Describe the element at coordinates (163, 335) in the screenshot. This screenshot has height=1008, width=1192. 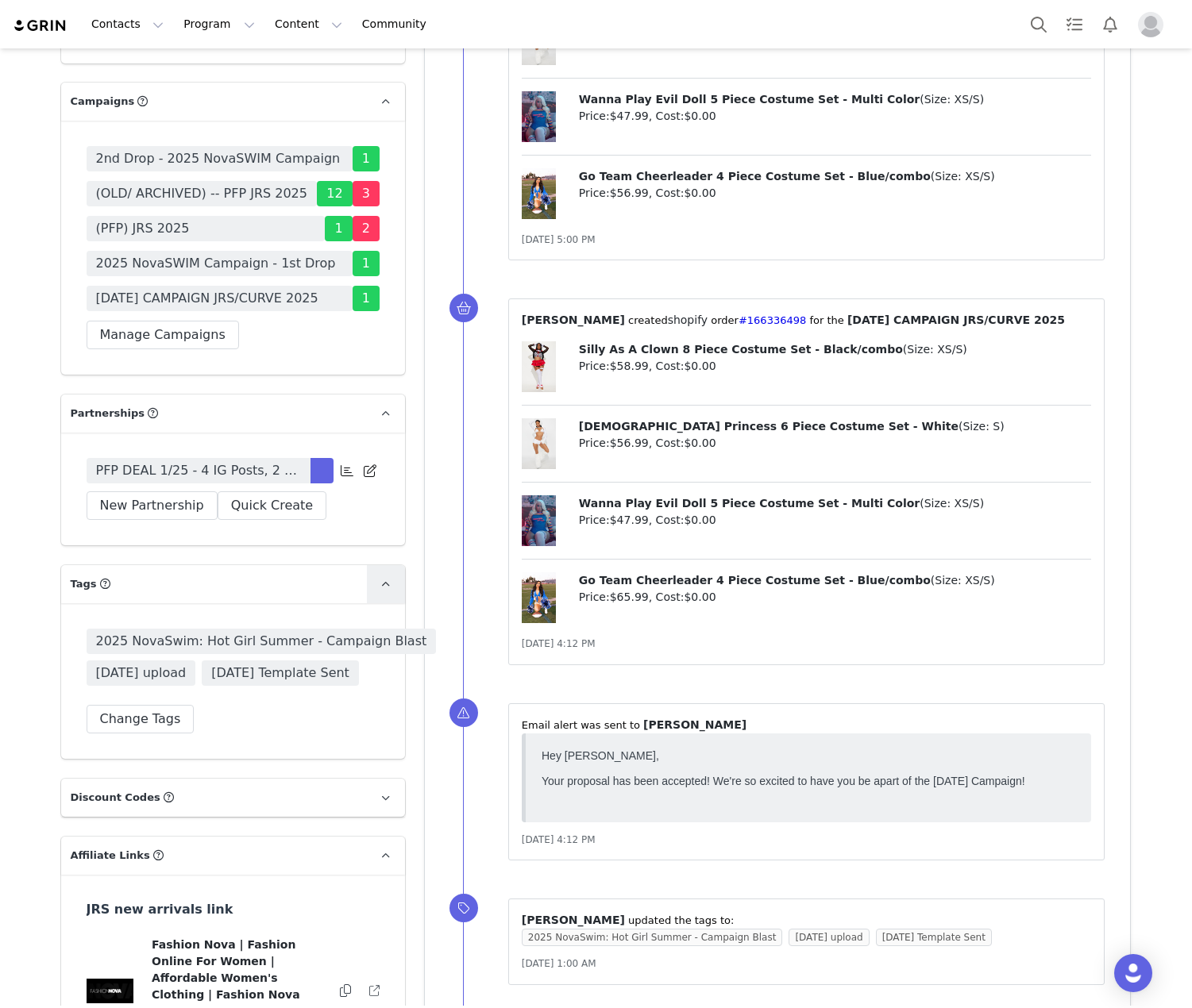
I see `button: Manage Campaigns` at that location.